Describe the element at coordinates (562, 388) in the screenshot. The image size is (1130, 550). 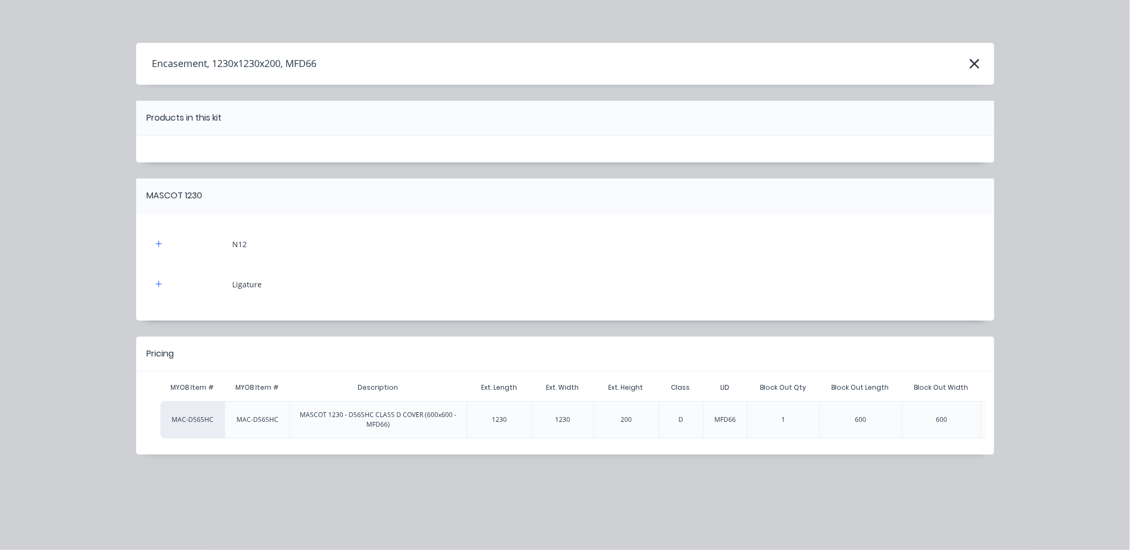
I see `div: Ext. Width` at that location.